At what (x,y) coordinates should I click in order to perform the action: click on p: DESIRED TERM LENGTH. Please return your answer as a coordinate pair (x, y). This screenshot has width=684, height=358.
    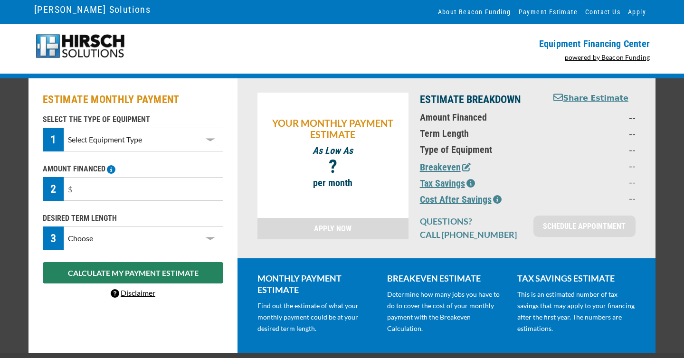
    Looking at the image, I should click on (133, 219).